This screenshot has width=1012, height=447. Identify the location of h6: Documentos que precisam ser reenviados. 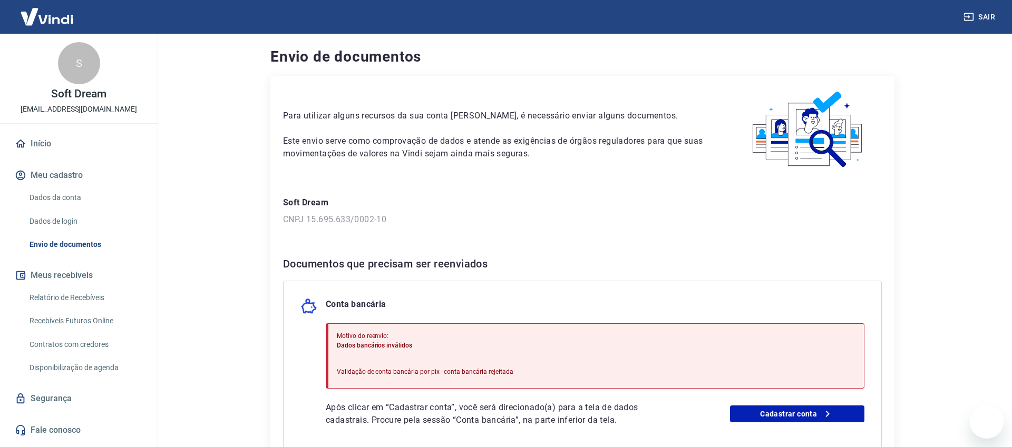
(582, 264).